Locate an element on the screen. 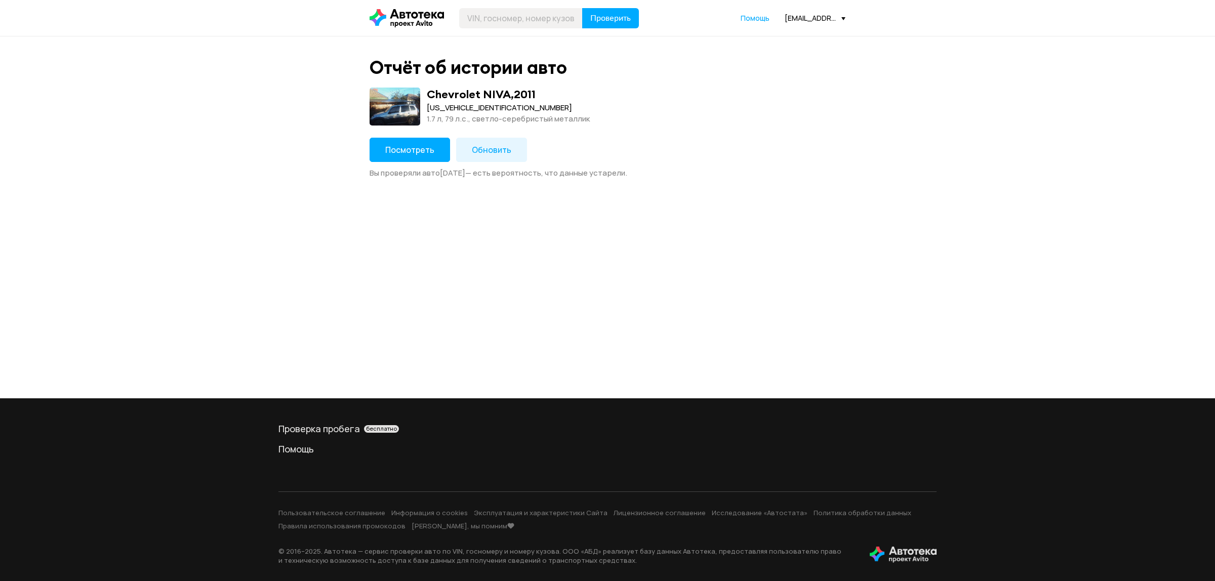 The width and height of the screenshot is (1215, 581). a: Эксплуатация и характеристики Сайта is located at coordinates (541, 513).